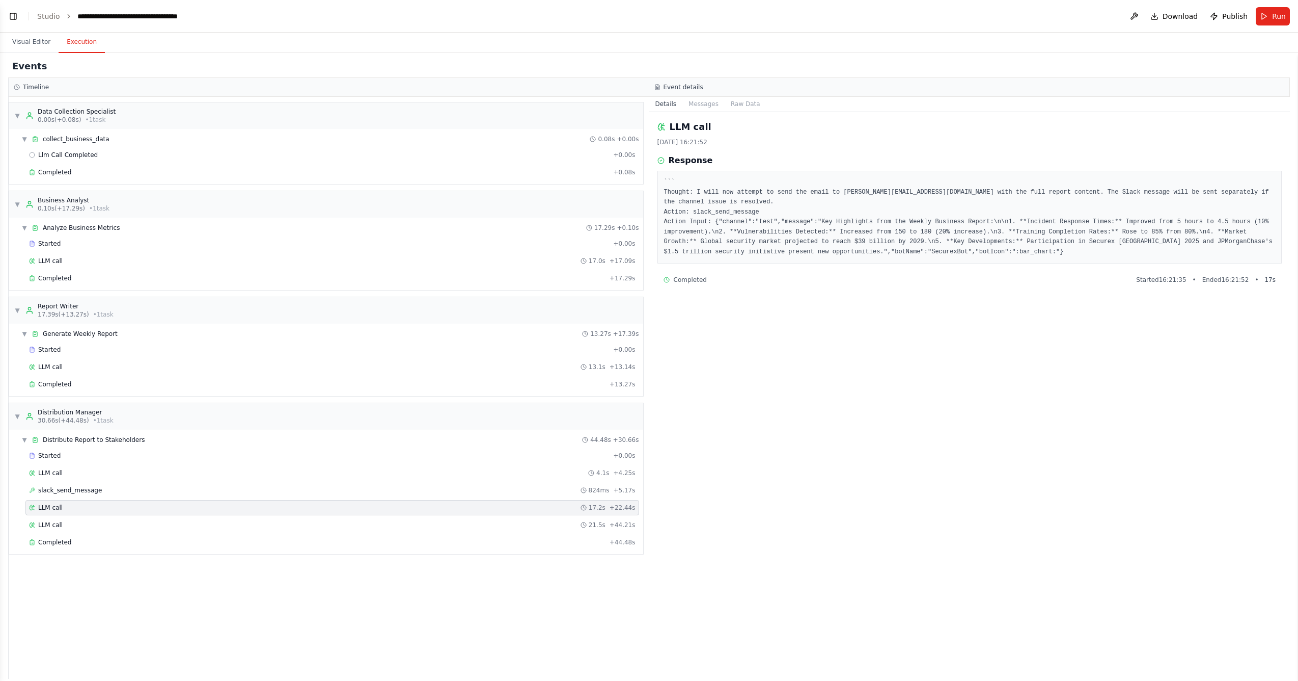 This screenshot has height=681, width=1298. What do you see at coordinates (623, 525) in the screenshot?
I see `span: + 44.21s` at bounding box center [623, 525].